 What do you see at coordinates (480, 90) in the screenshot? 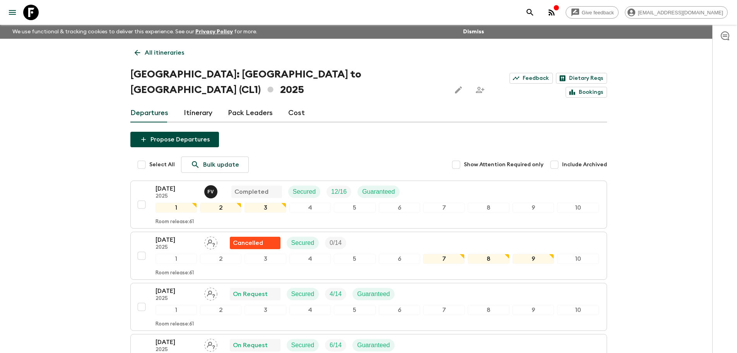
I see `span: Share this itinerary` at bounding box center [480, 90].